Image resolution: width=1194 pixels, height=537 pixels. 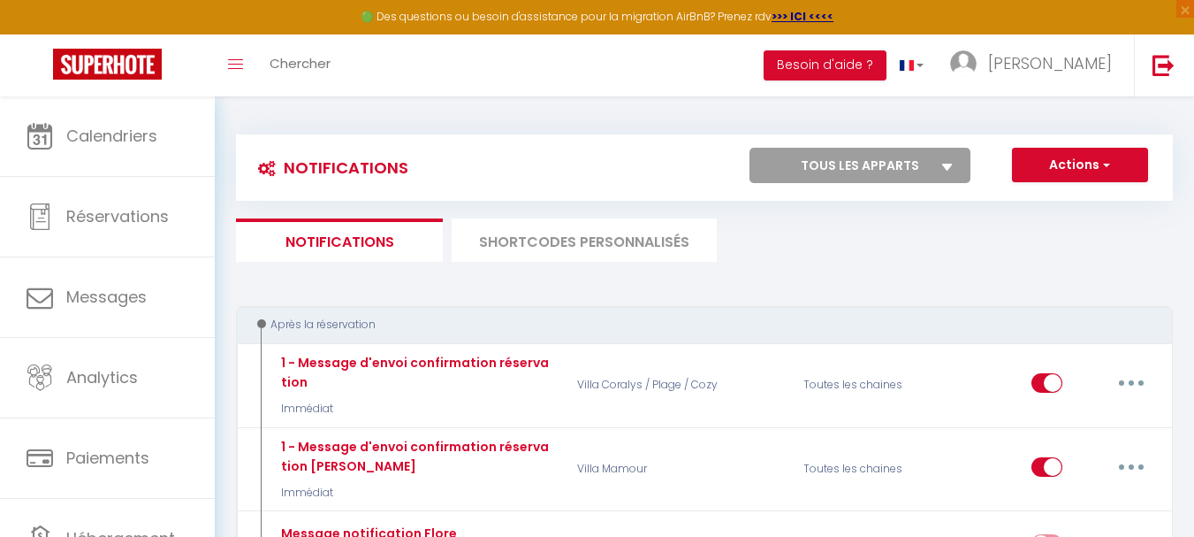 I want to click on h3: Notifications, so click(x=329, y=167).